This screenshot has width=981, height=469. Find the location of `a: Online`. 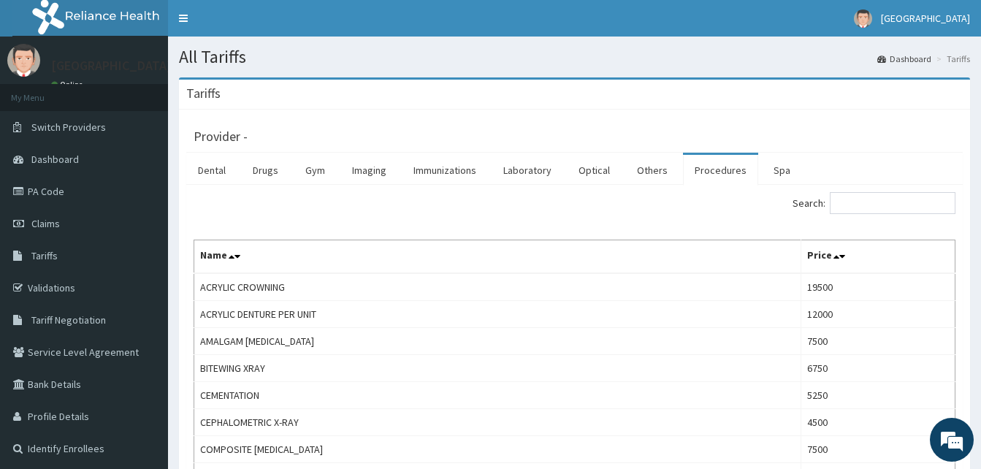

a: Online is located at coordinates (69, 85).